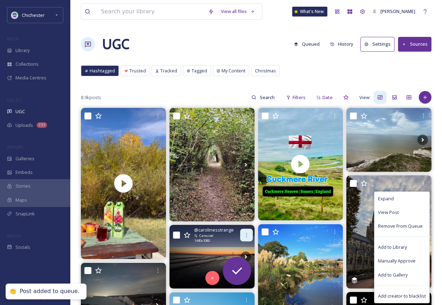 Image resolution: width=442 pixels, height=305 pixels. Describe the element at coordinates (307, 44) in the screenshot. I see `button: Queued` at that location.